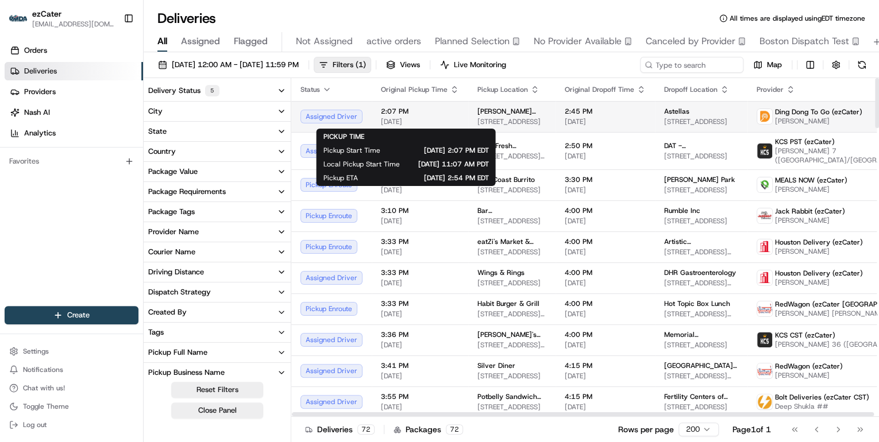 This screenshot has width=879, height=442. I want to click on div: Page 1 of 1, so click(751, 430).